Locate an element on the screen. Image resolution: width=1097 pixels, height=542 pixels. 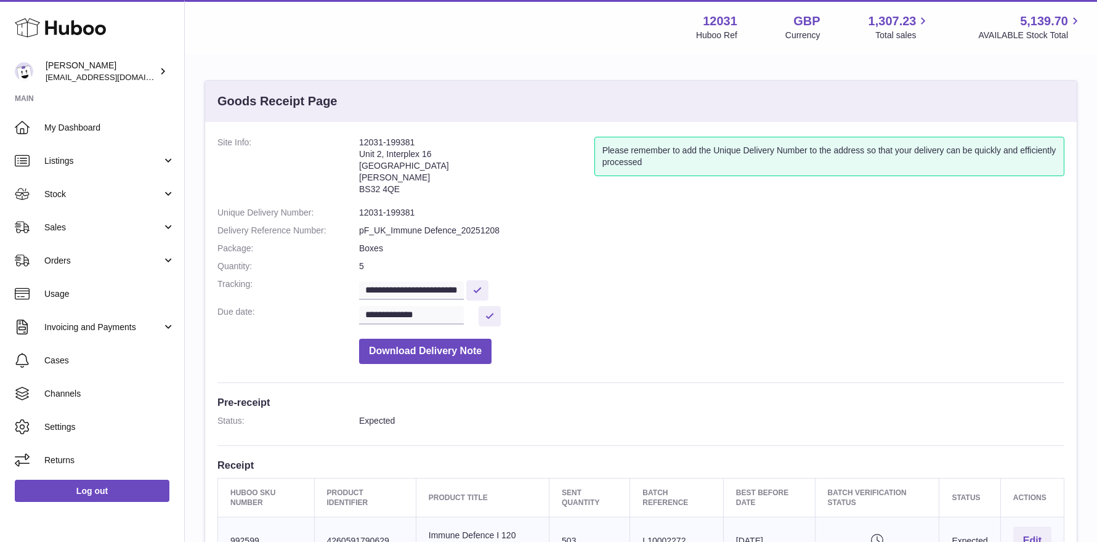
span: Settings is located at coordinates (110, 427).